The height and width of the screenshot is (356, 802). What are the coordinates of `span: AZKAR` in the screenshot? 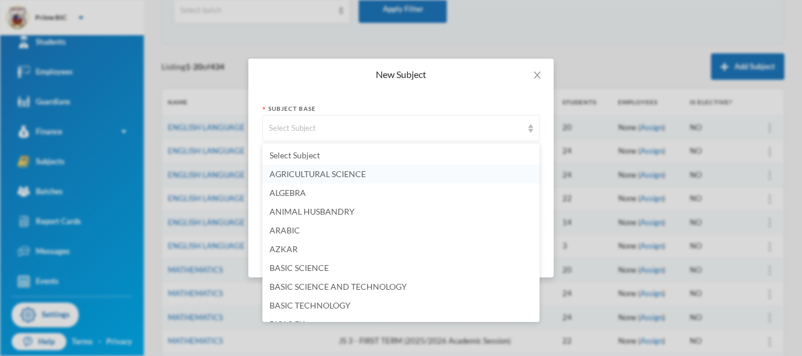 It's located at (284, 249).